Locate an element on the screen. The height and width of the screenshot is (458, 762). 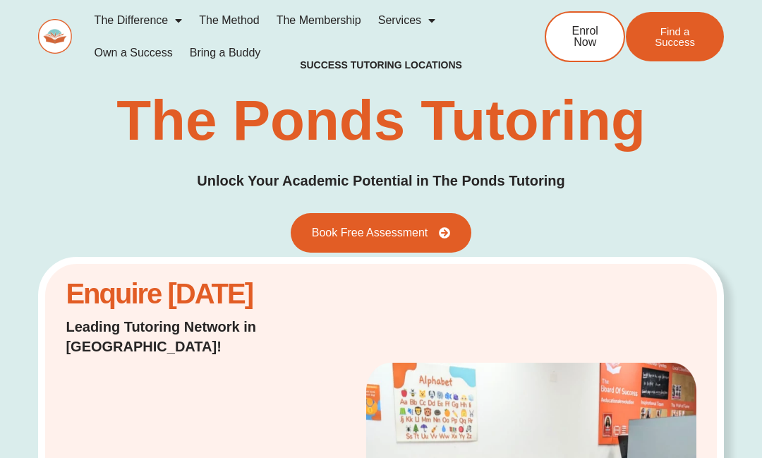
a: Book Free Assessment is located at coordinates (381, 233).